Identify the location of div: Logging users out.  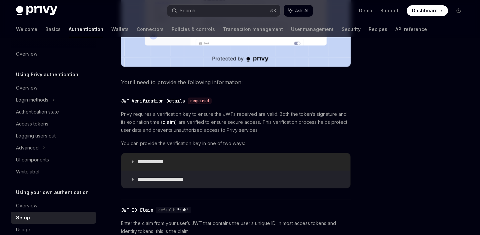
(36, 136).